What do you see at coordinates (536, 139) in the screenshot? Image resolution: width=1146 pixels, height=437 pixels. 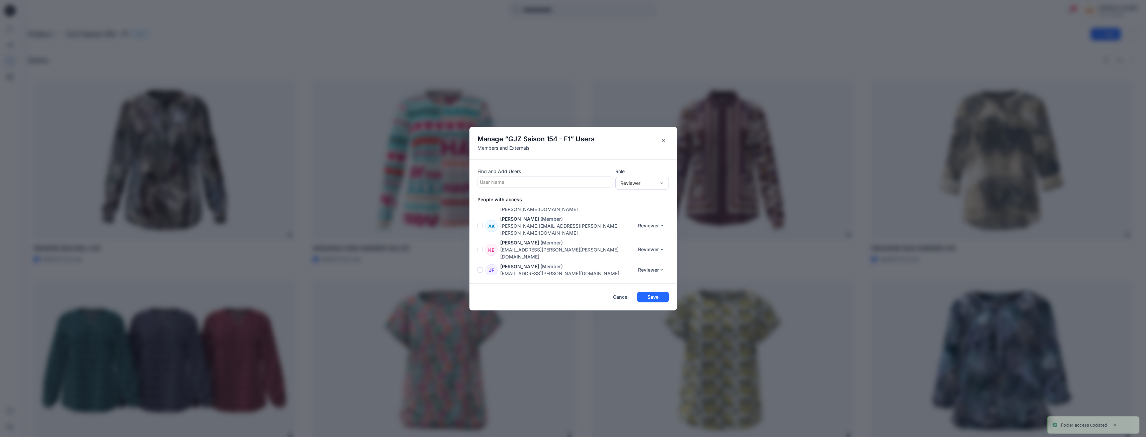 I see `h4: Manage “ ” Users` at bounding box center [536, 139].